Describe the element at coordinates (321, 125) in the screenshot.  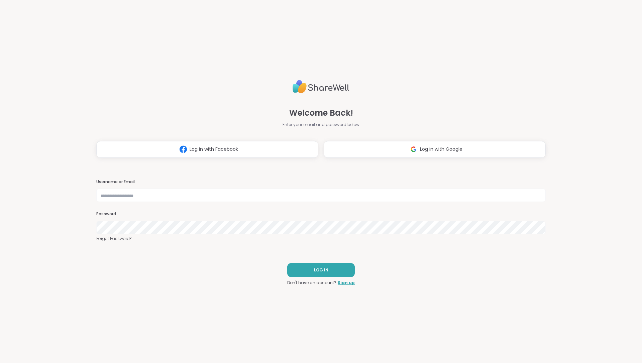
I see `span: Enter your email and password below` at that location.